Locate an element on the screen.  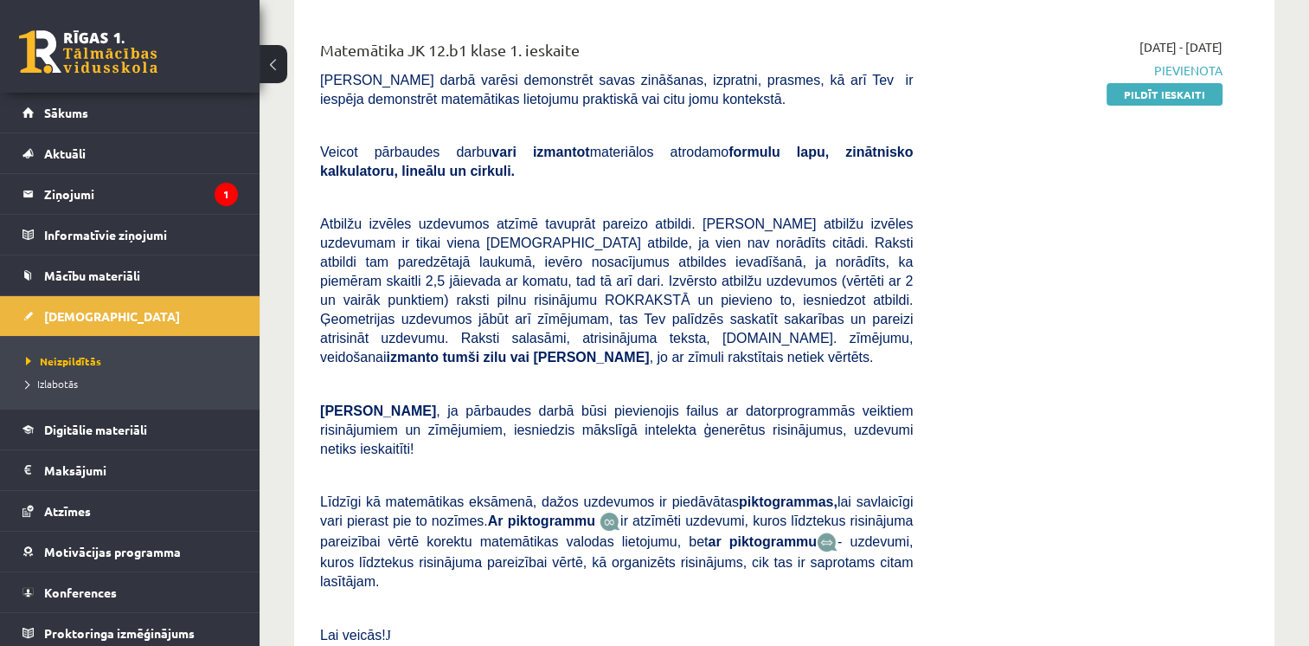
i: 1 is located at coordinates (226, 194).